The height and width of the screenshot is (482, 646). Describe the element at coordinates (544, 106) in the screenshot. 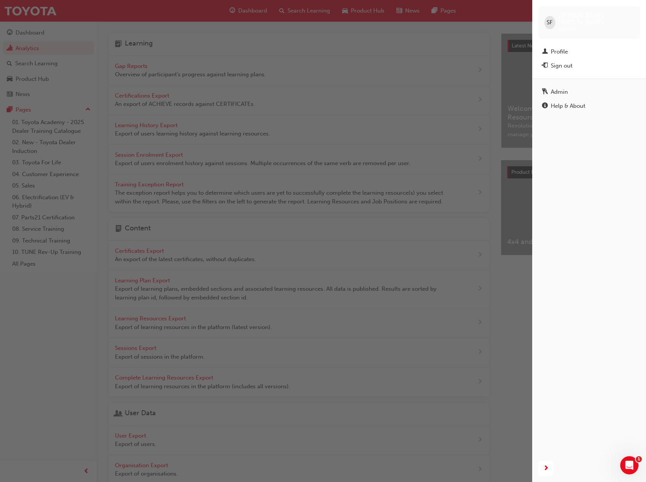

I see `span: info-icon` at that location.